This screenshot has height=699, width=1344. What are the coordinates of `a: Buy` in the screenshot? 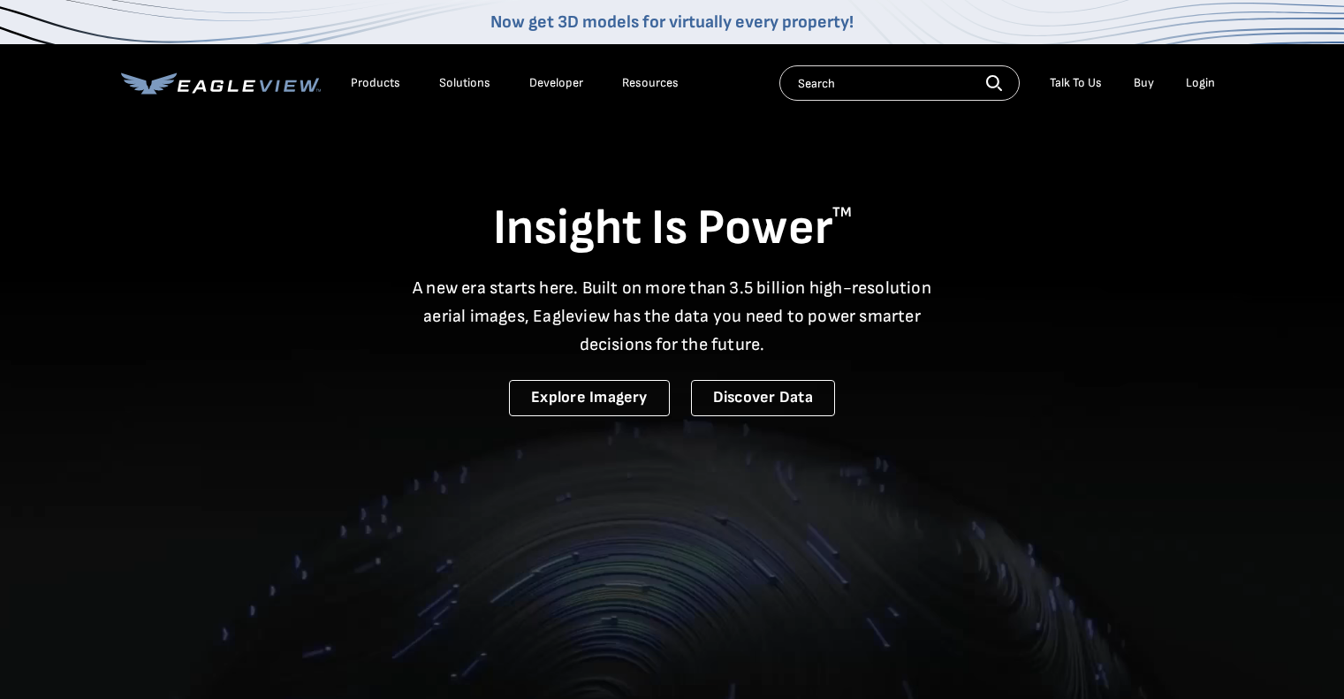 It's located at (1144, 83).